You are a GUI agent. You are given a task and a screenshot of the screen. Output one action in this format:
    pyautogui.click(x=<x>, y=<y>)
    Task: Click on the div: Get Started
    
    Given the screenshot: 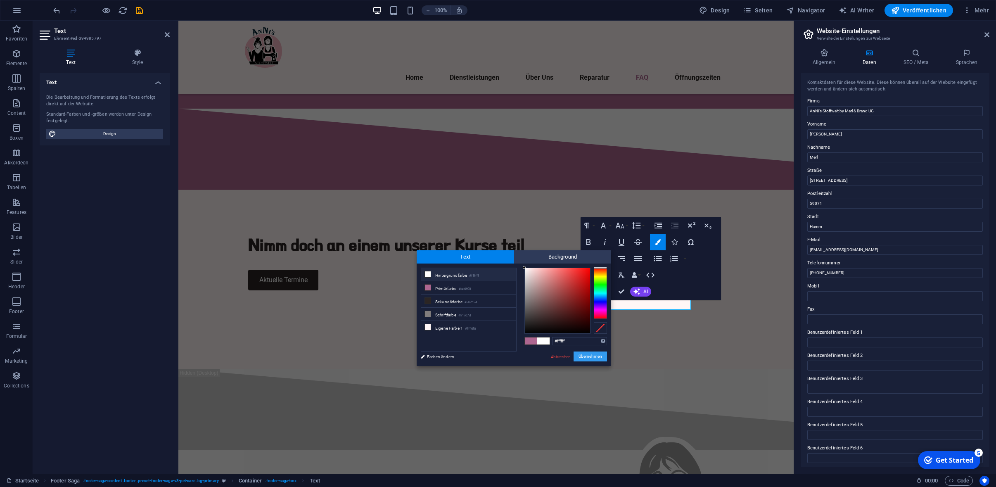 What is the action you would take?
    pyautogui.click(x=41, y=12)
    